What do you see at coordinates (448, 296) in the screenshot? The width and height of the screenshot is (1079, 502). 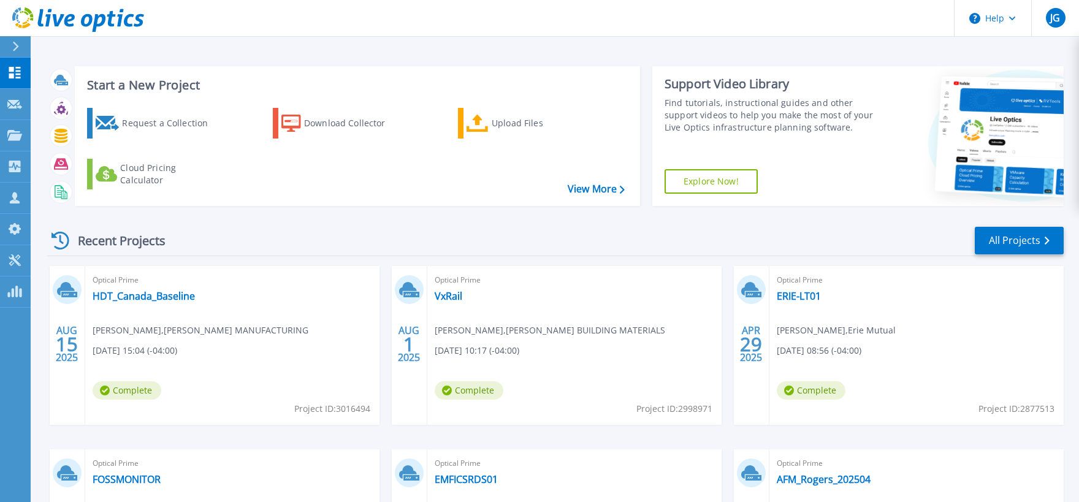 I see `a: VxRail` at bounding box center [448, 296].